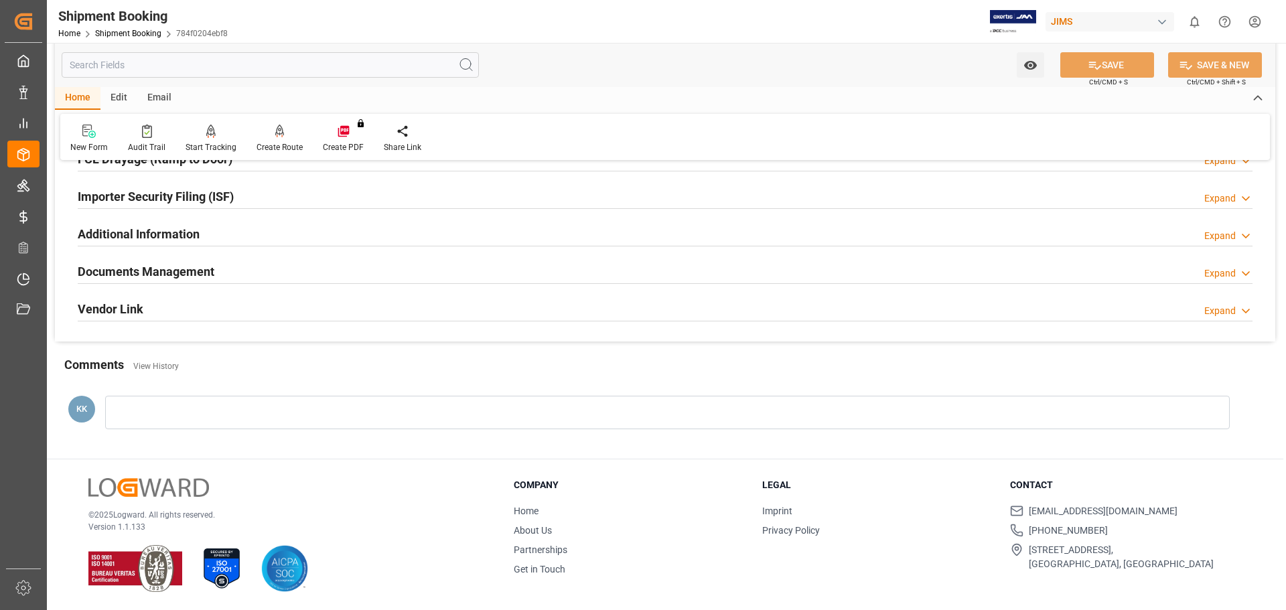 Image resolution: width=1286 pixels, height=610 pixels. Describe the element at coordinates (147, 147) in the screenshot. I see `div: Audit Trail` at that location.